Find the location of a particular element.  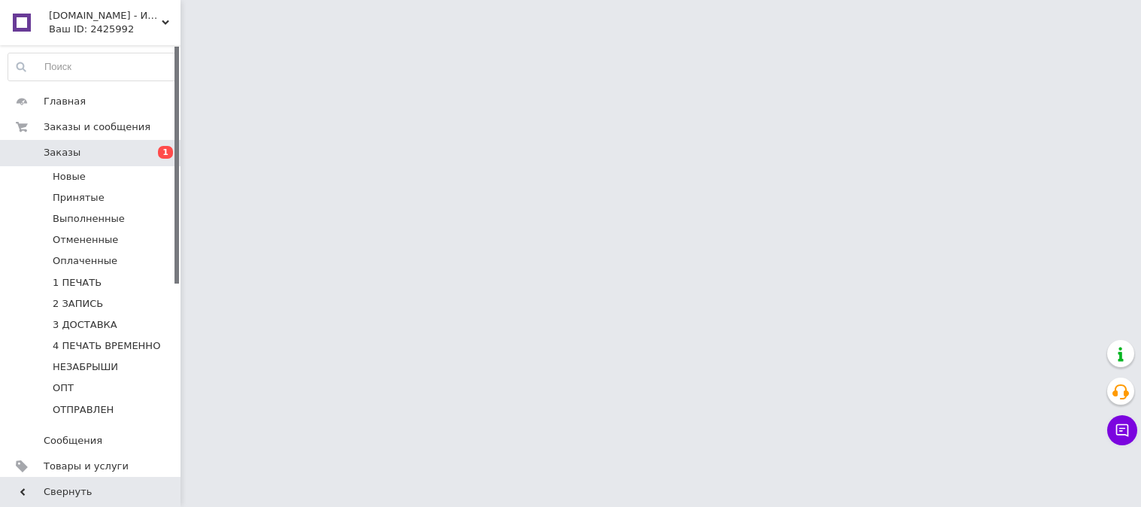

span: Товары и услуги is located at coordinates (86, 466).